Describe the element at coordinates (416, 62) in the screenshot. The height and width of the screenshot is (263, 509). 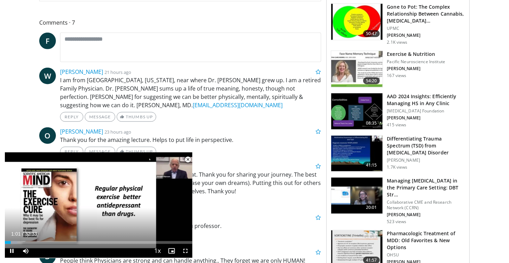
I see `p: Pacific Neuroscience Institute` at that location.